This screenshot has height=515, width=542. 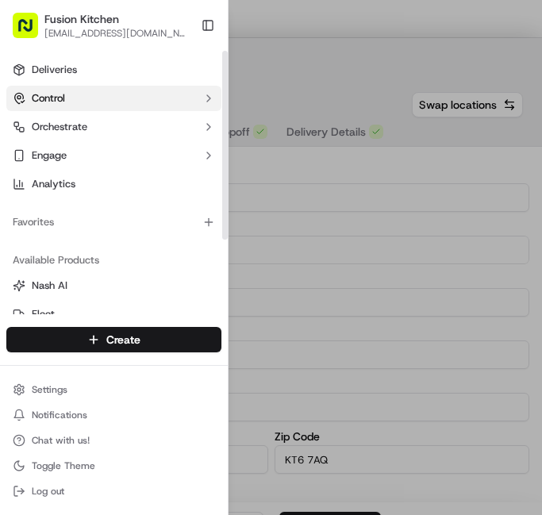 What do you see at coordinates (268, 213) in the screenshot?
I see `button: See all` at bounding box center [268, 213].